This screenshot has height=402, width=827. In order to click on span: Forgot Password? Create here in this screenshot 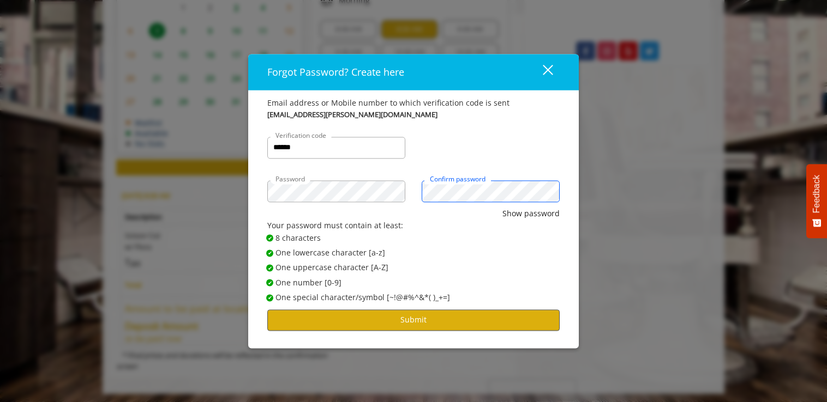, I will do `click(335, 72)`.